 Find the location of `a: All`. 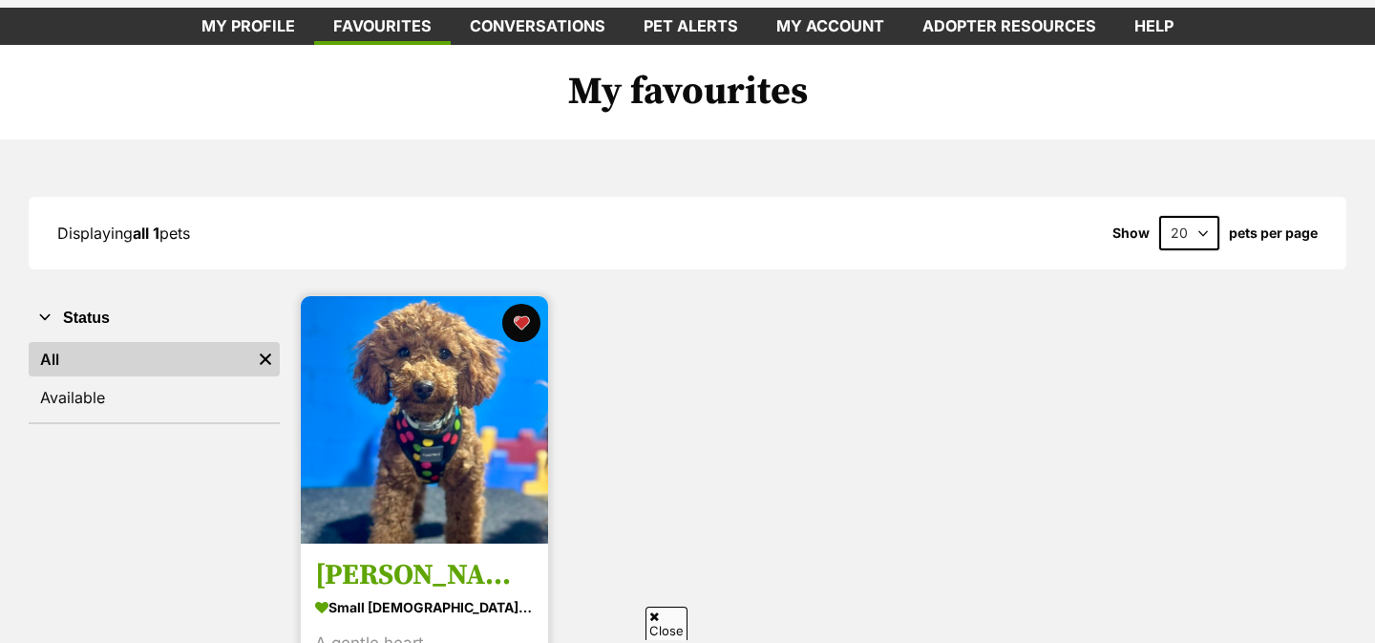

a: All is located at coordinates (139, 359).